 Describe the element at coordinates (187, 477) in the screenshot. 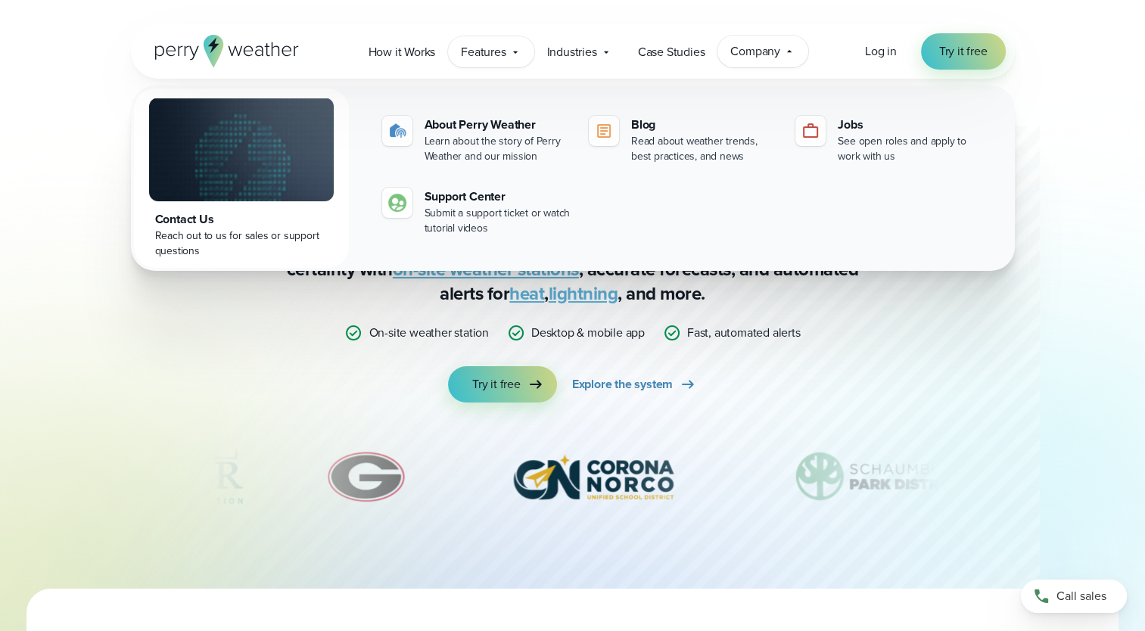

I see `div: 5 of 12` at that location.